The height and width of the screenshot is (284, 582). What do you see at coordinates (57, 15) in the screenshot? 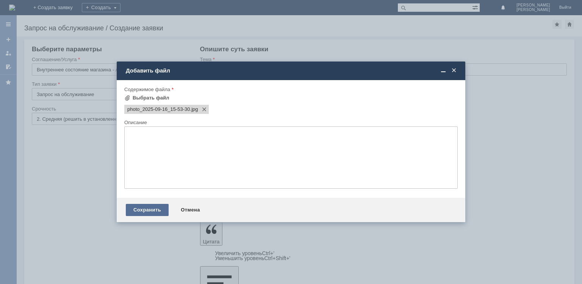
I see `div: Просьба выслать с поставкой новый огнетушитель на МБК Калуга 1.` at bounding box center [57, 15].